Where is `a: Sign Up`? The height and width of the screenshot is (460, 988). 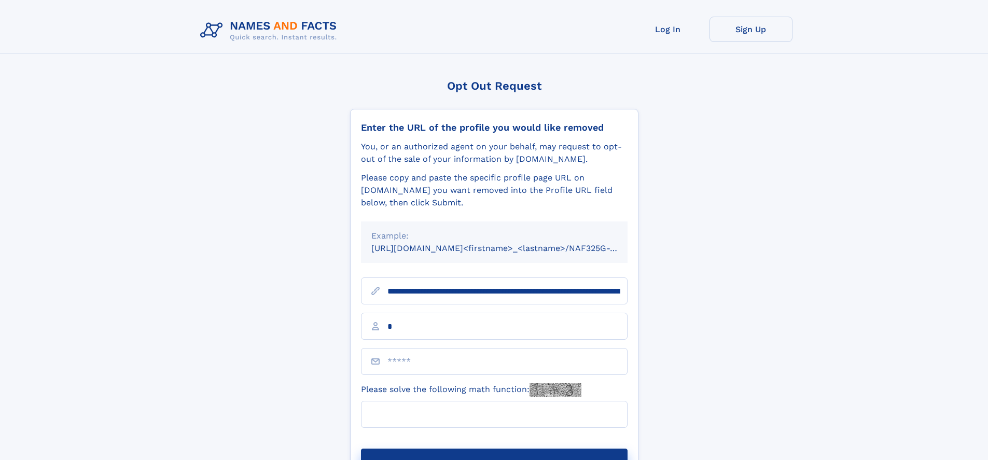 a: Sign Up is located at coordinates (751, 29).